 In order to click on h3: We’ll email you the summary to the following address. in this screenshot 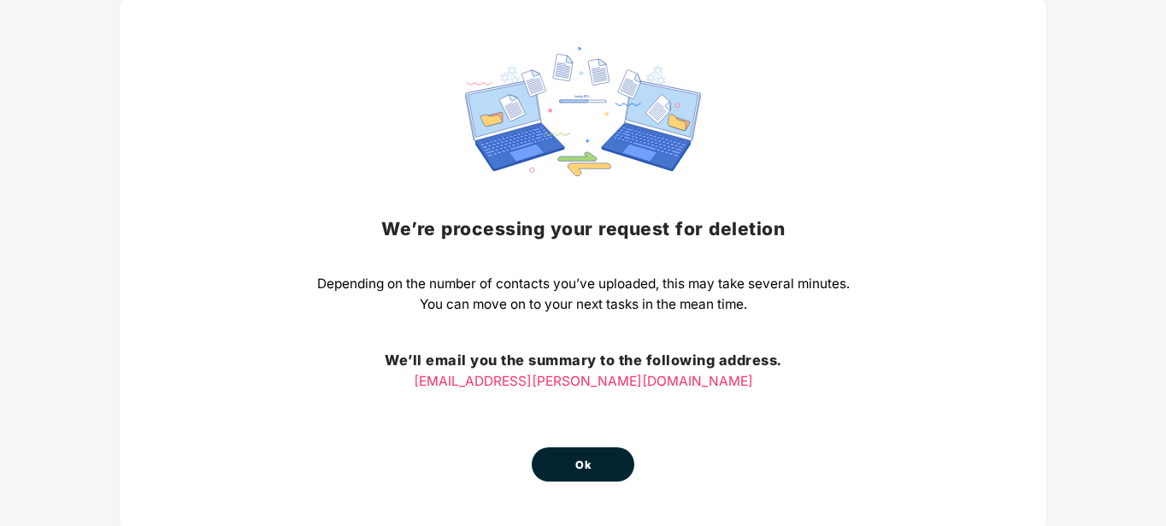, I will do `click(583, 361)`.